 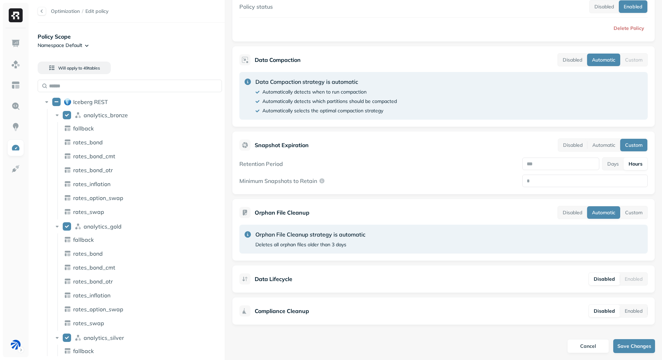 What do you see at coordinates (102, 227) in the screenshot?
I see `p: analytics_gold` at bounding box center [102, 227].